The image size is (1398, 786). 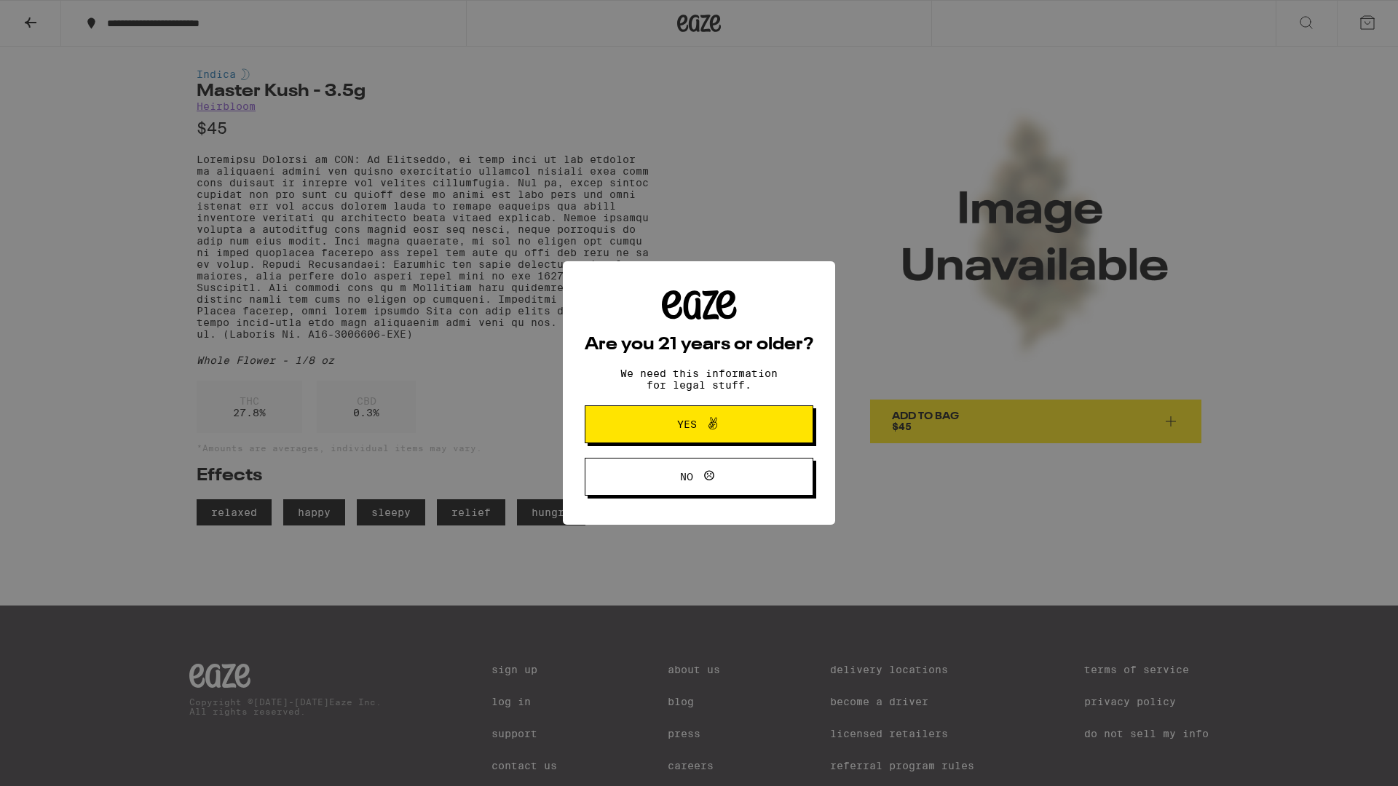 I want to click on h2: Are you 21 years or older?, so click(x=699, y=345).